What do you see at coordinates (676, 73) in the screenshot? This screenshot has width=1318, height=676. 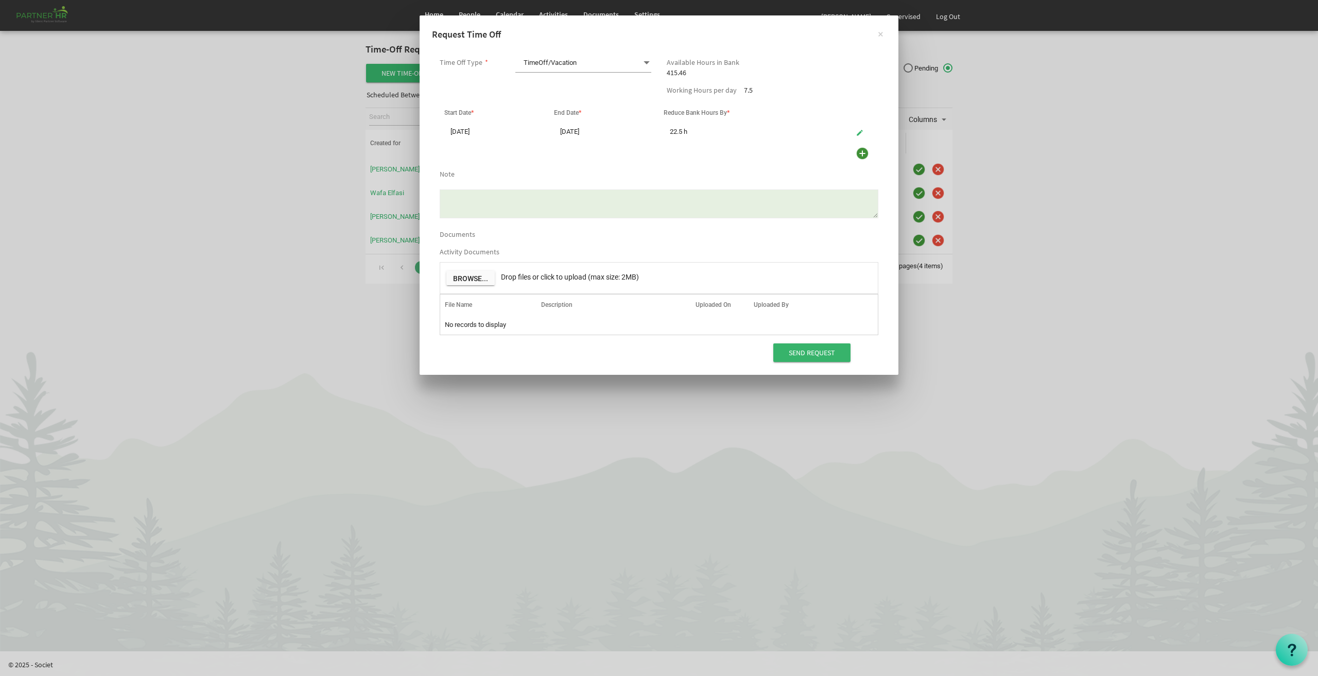 I see `span: 415.46` at bounding box center [676, 73].